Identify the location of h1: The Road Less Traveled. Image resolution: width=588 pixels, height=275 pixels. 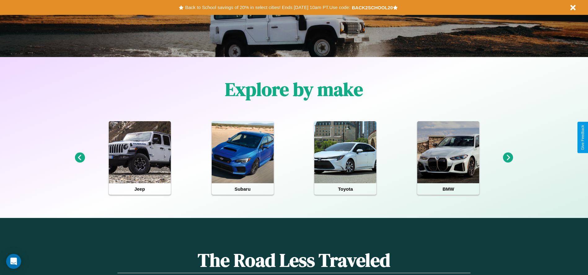
(294, 260).